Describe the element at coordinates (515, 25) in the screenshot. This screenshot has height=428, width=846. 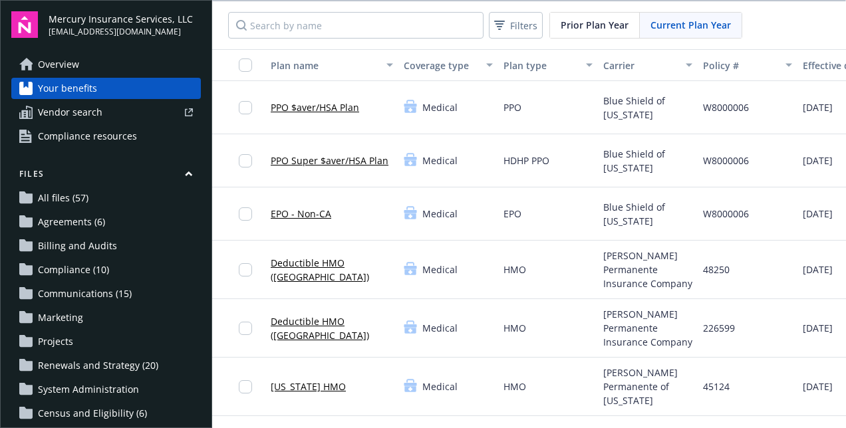
I see `button: Filters` at that location.